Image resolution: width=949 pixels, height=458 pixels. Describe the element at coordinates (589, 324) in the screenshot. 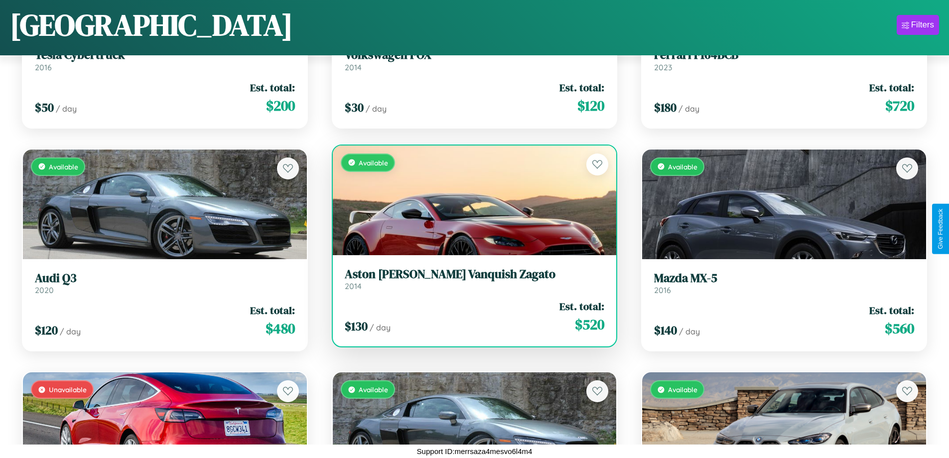

I see `span: $ 520` at that location.